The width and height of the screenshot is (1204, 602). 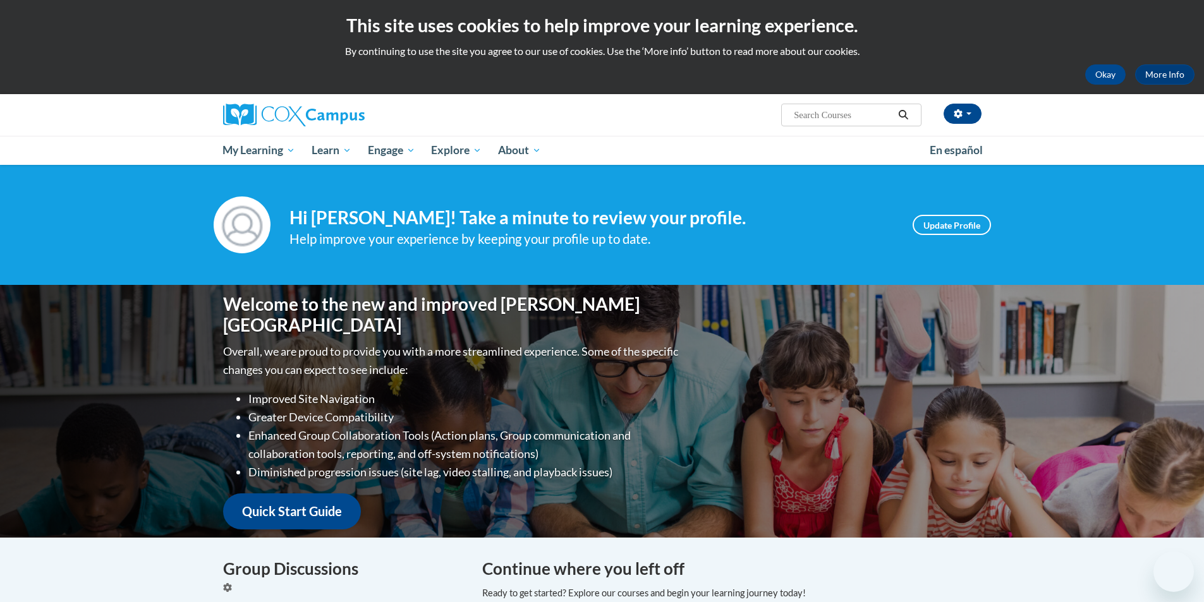 I want to click on a: More Info, so click(x=1165, y=75).